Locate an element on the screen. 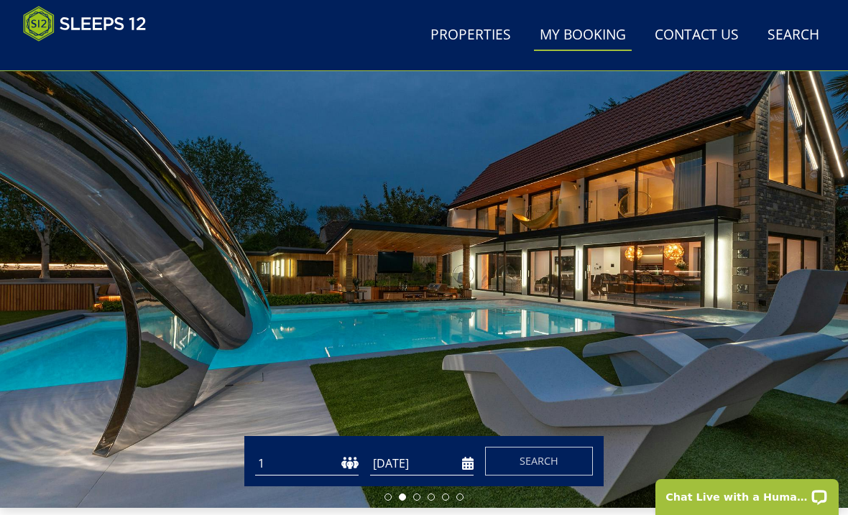  img: Sleeps 12 is located at coordinates (85, 24).